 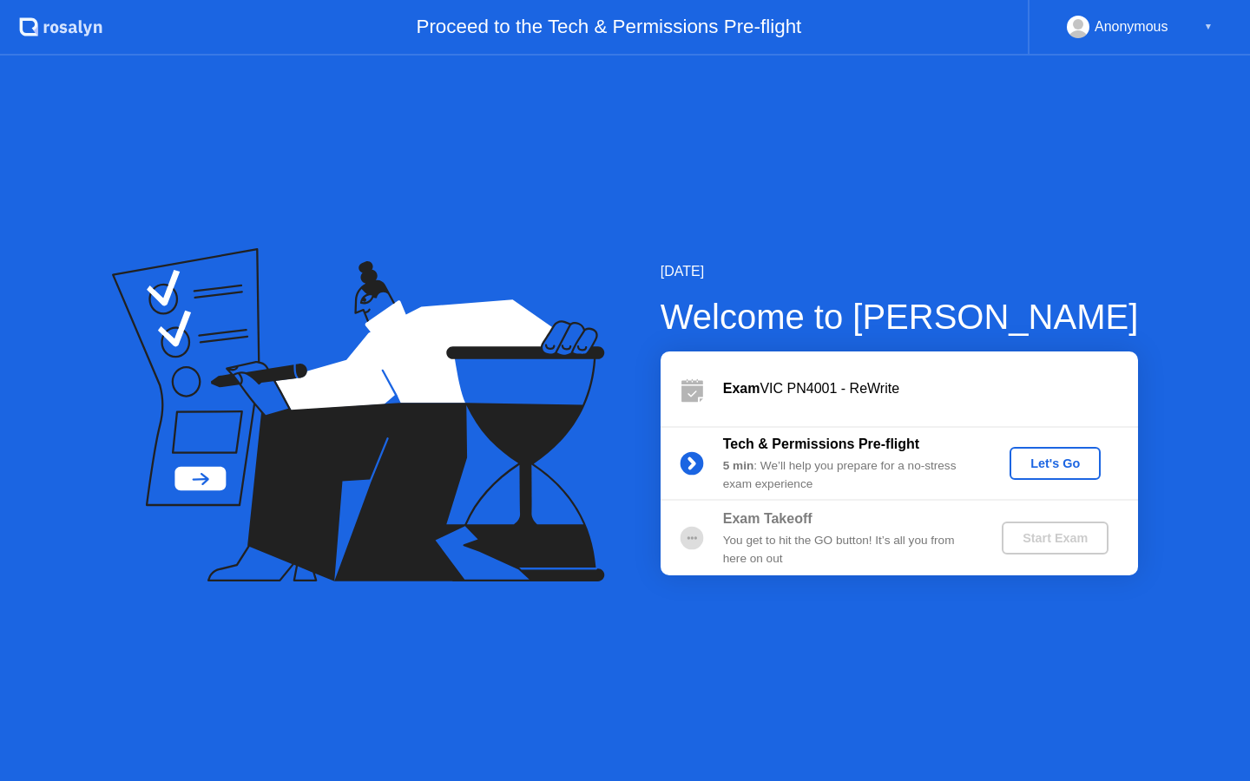 What do you see at coordinates (848, 475) in the screenshot?
I see `div: : We’ll help you prepare for a no-stress exam experience` at bounding box center [848, 475].